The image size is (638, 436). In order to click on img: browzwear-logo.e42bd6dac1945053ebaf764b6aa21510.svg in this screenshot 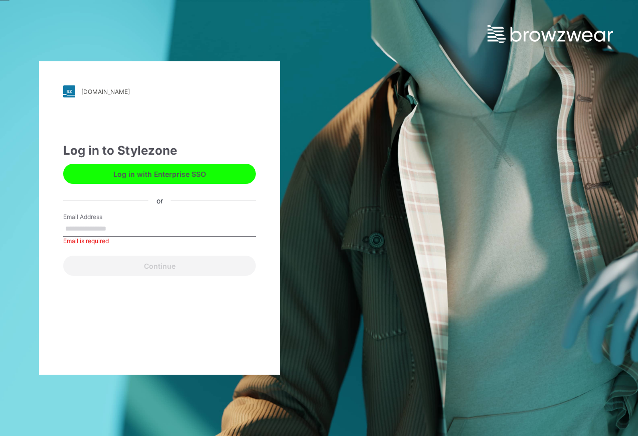, I will do `click(551, 34)`.